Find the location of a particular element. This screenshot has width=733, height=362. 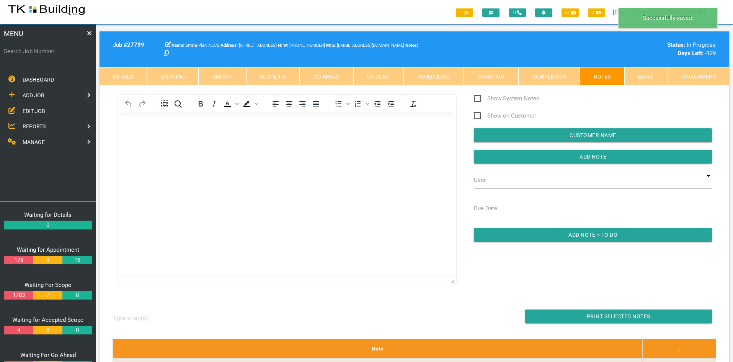

b: Address: is located at coordinates (229, 45).